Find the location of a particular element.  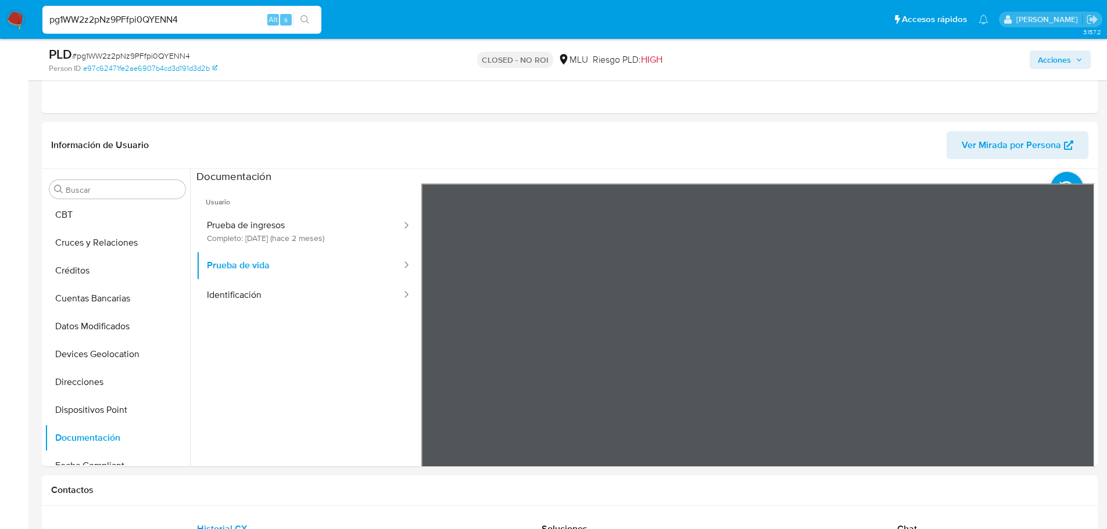

button: search-icon is located at coordinates (305, 20).